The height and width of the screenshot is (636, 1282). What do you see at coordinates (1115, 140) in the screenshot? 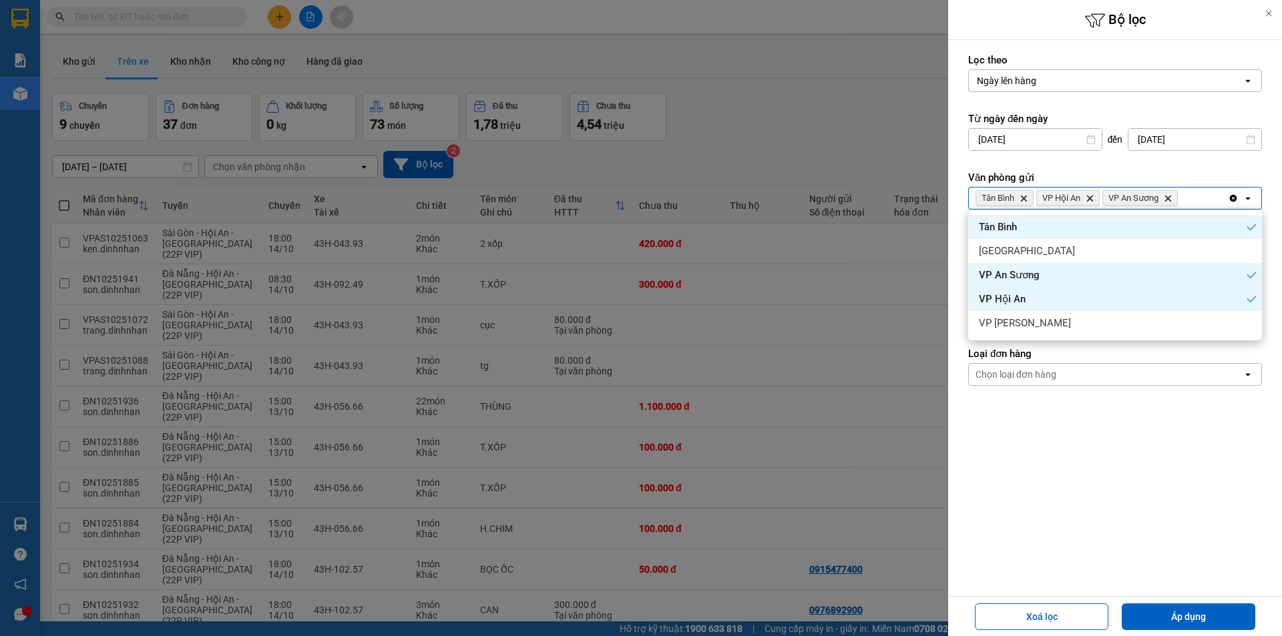
I see `span: đến` at bounding box center [1115, 140].